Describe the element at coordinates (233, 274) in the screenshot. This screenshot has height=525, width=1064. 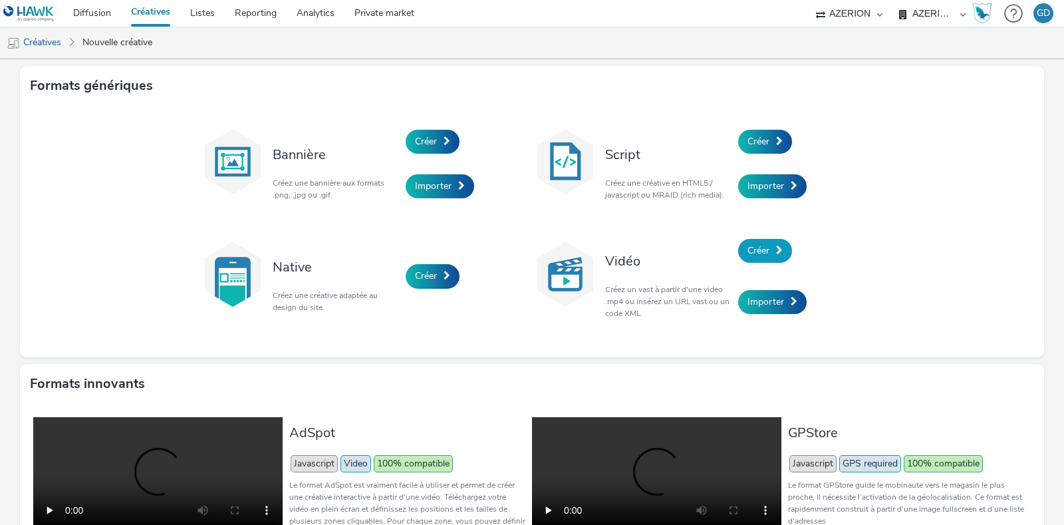
I see `img: native.svg` at that location.